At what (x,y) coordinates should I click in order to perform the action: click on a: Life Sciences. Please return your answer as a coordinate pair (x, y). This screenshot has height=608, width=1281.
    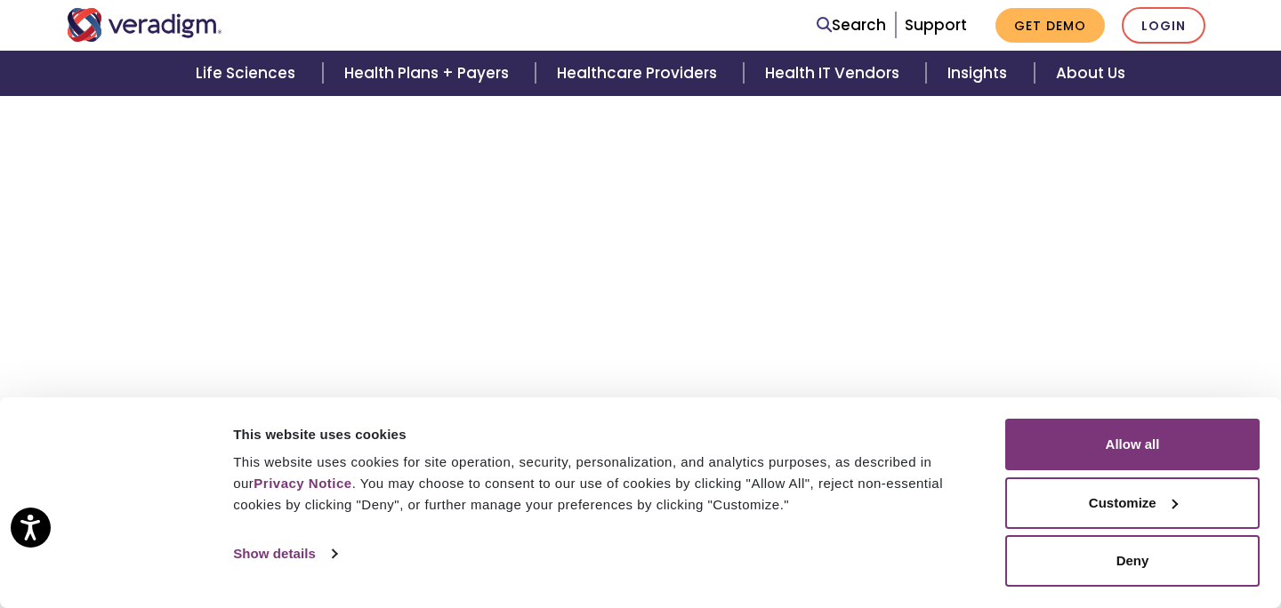
    Looking at the image, I should click on (248, 73).